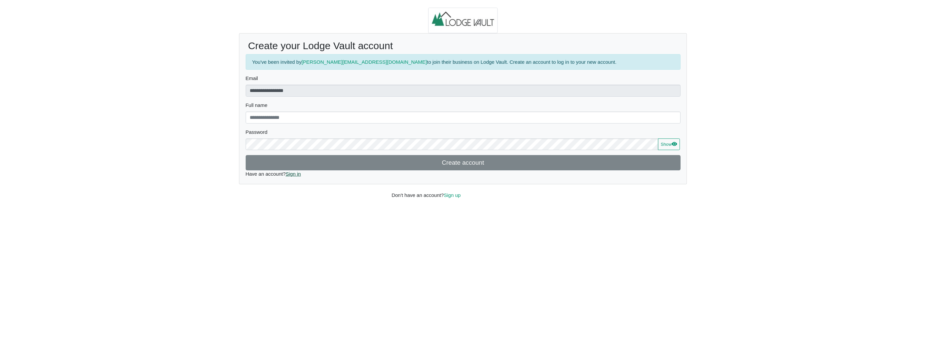 This screenshot has width=926, height=350. I want to click on label: Email, so click(463, 78).